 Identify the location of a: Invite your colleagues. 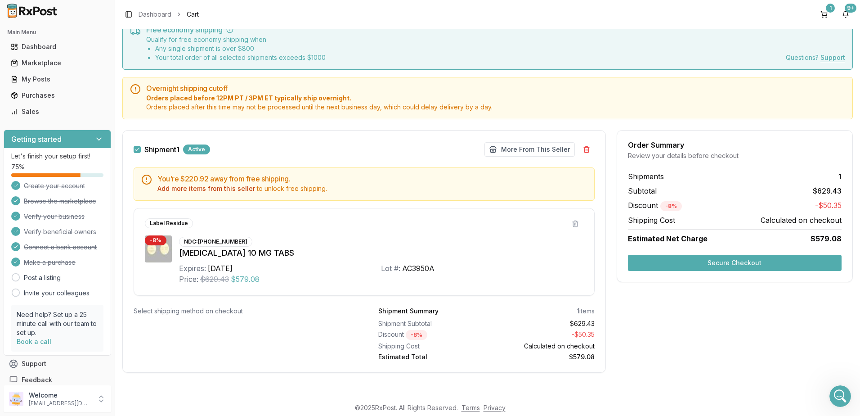
(57, 293).